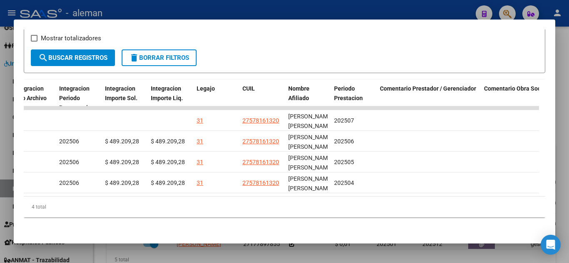 This screenshot has width=569, height=263. I want to click on span: Integracion Importe Sol., so click(121, 93).